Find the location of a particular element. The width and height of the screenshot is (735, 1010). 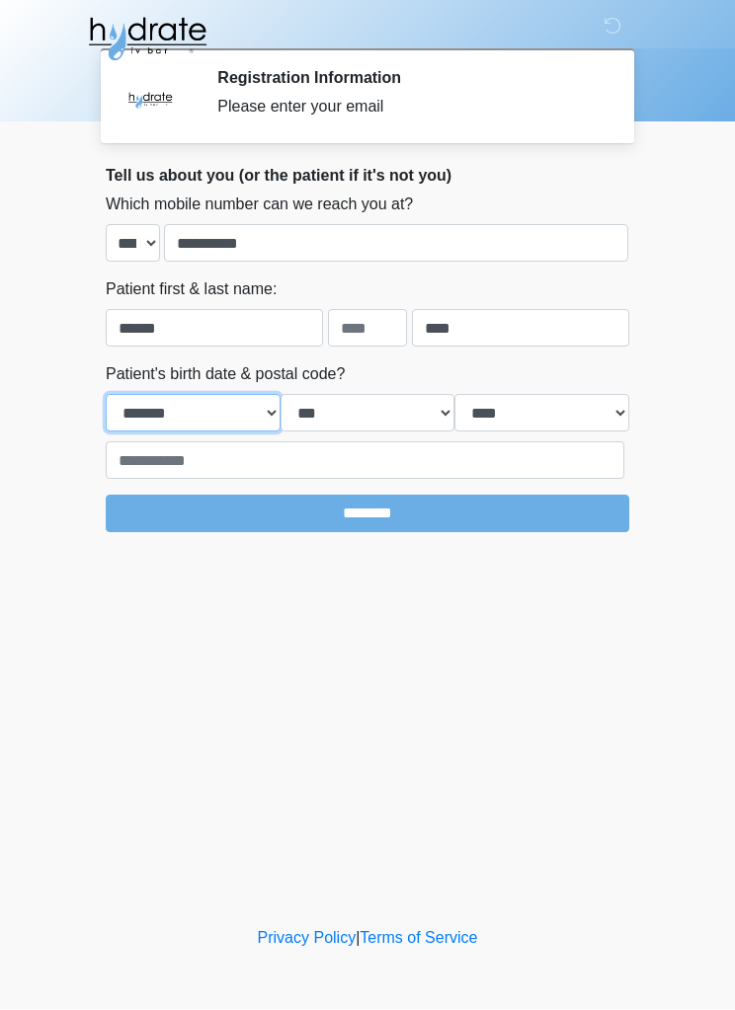

label: Patient first & last name: is located at coordinates (191, 290).